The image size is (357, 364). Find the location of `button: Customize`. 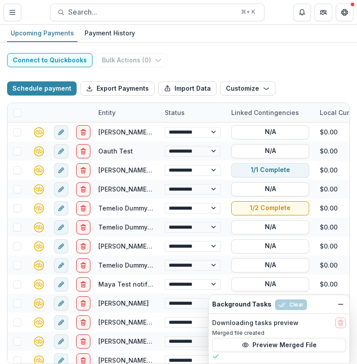

button: Customize is located at coordinates (247, 88).